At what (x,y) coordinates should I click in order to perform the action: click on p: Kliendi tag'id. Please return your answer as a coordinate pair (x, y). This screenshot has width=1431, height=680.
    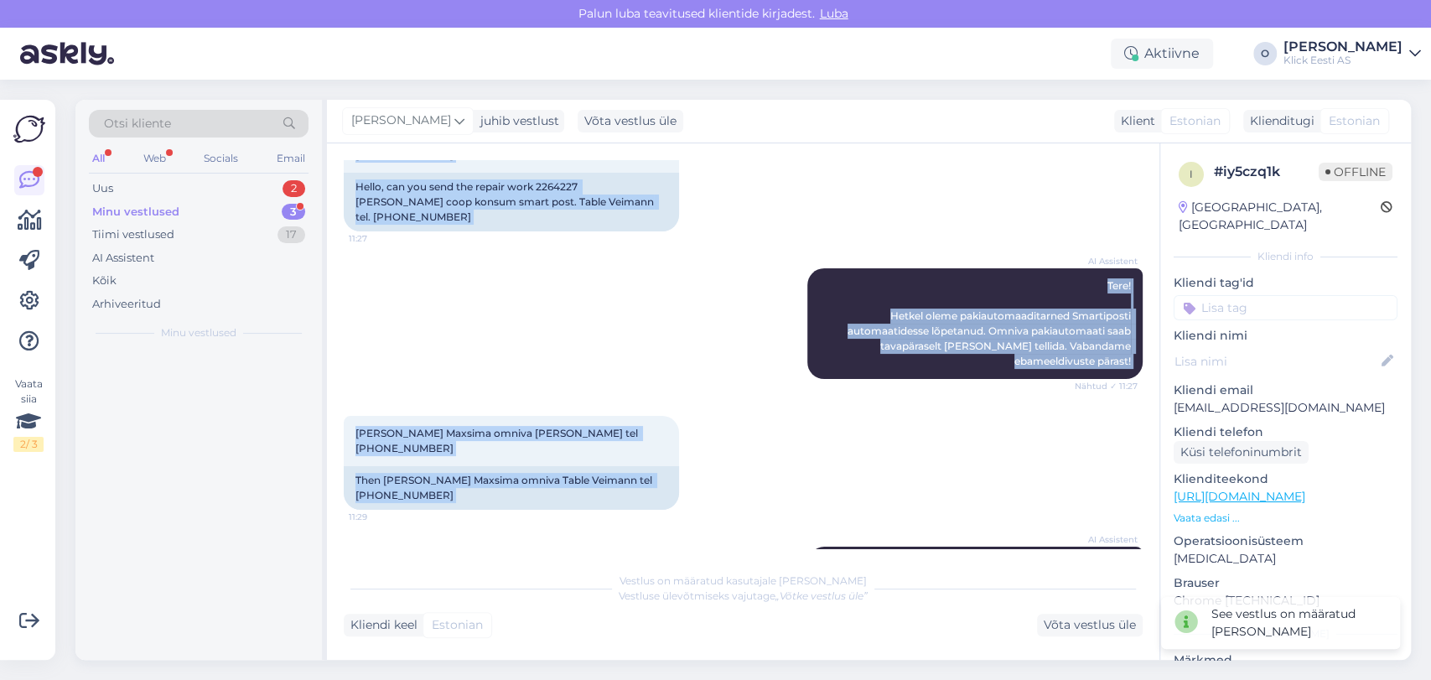
    Looking at the image, I should click on (1285, 282).